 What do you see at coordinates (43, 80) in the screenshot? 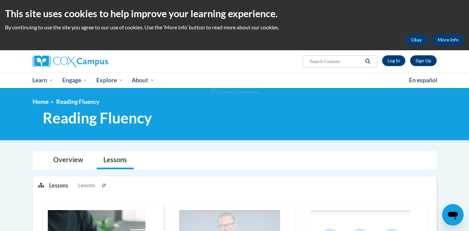
I see `a: Learn` at bounding box center [43, 80].